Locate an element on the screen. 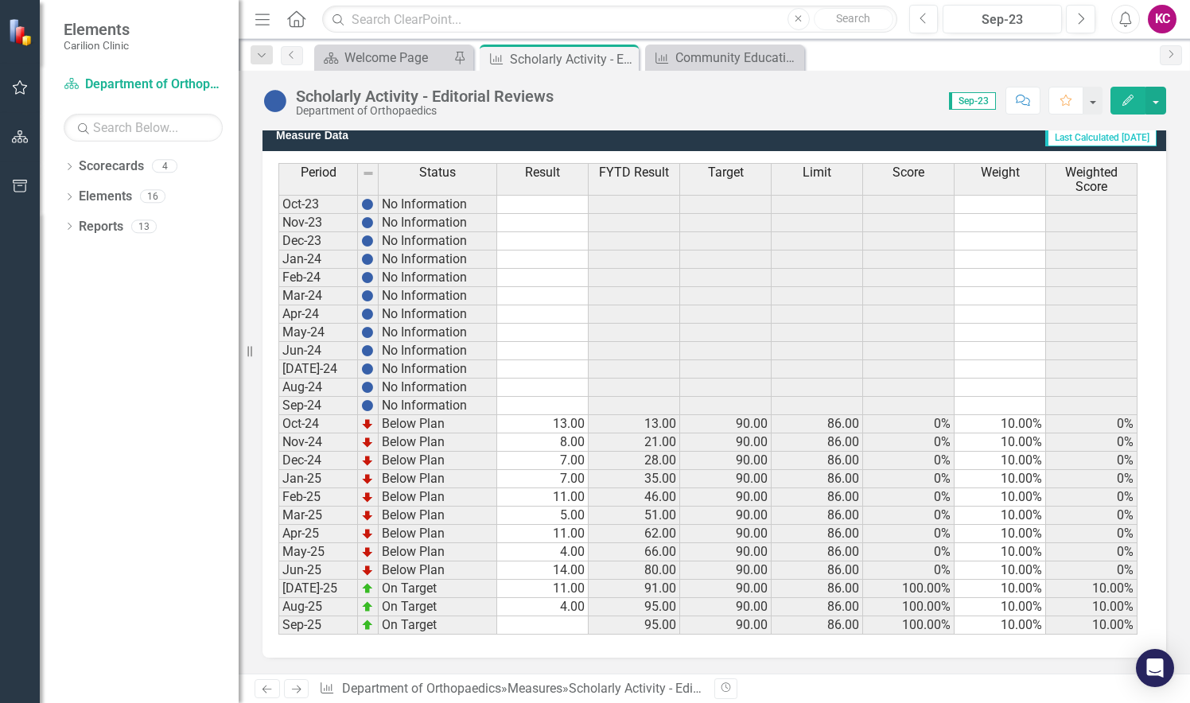  td: Dec-23 is located at coordinates (318, 241).